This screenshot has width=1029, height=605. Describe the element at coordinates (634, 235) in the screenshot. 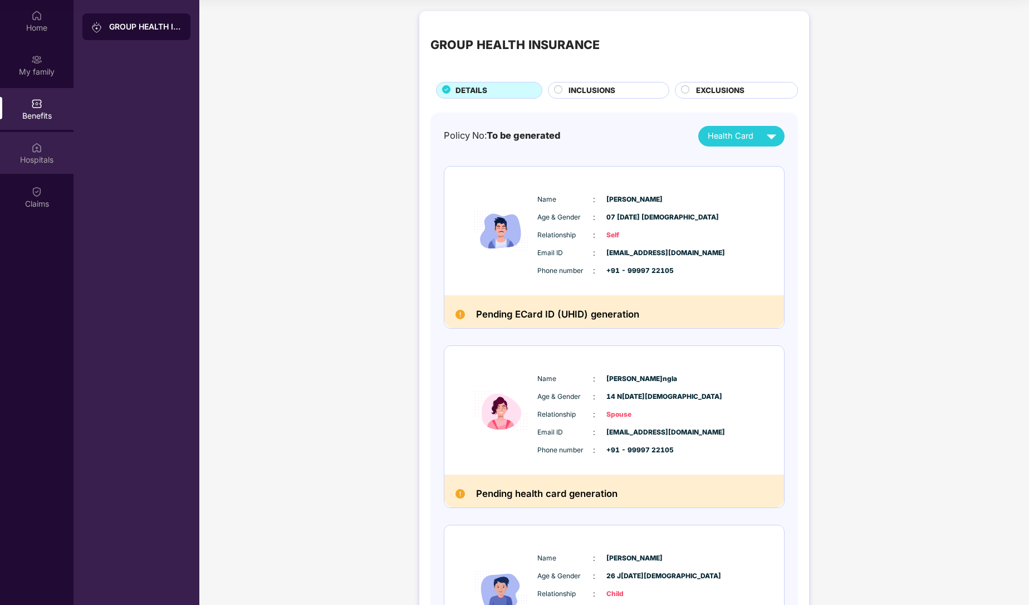

I see `span: Self` at that location.